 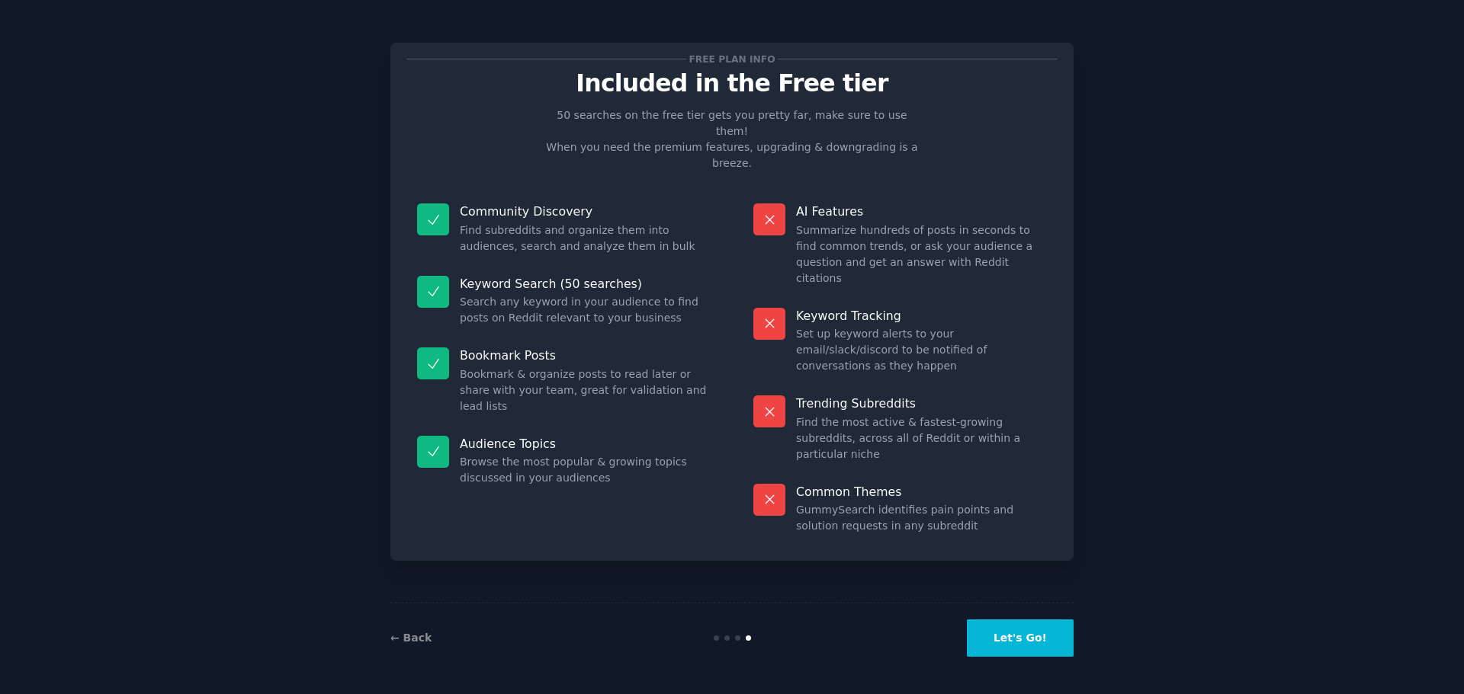 I want to click on p: Keyword Tracking, so click(x=921, y=316).